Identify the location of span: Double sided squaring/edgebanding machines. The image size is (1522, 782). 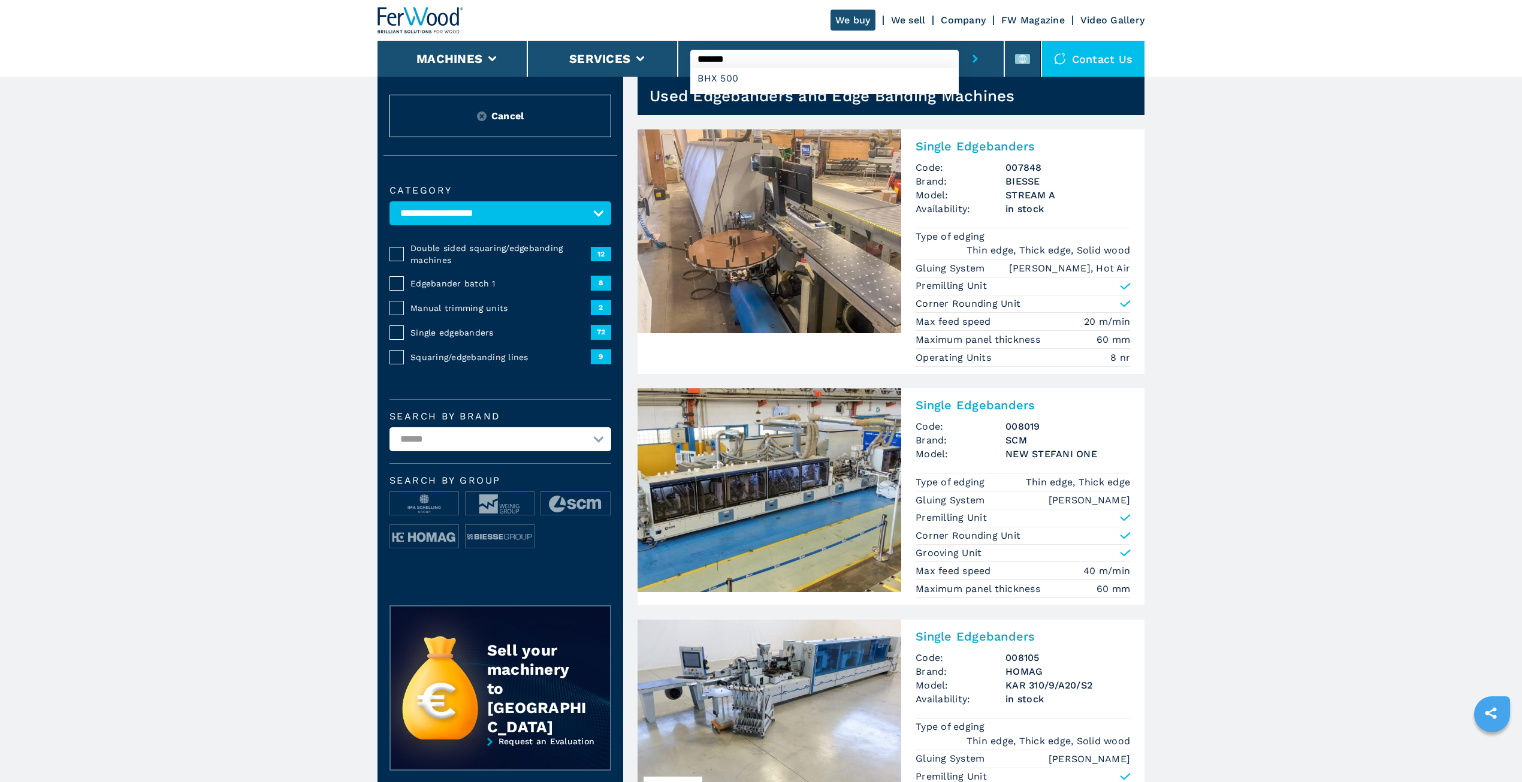
(500, 254).